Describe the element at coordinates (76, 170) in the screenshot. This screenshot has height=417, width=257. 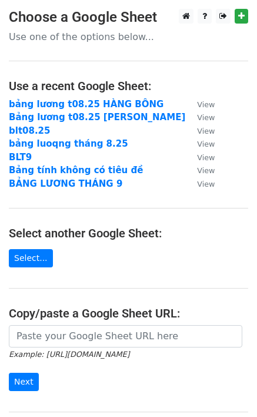
I see `a: Bảng tính không có tiêu đề` at that location.